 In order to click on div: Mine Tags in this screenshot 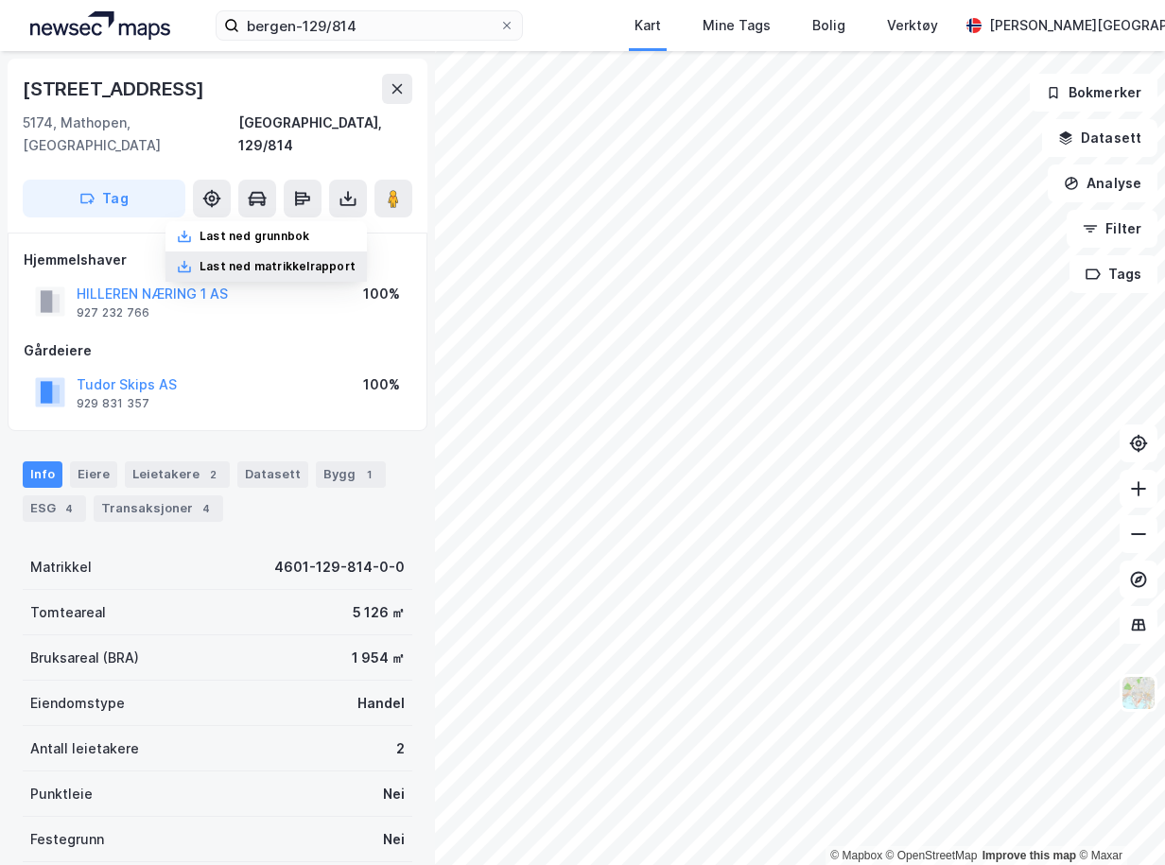, I will do `click(736, 26)`.